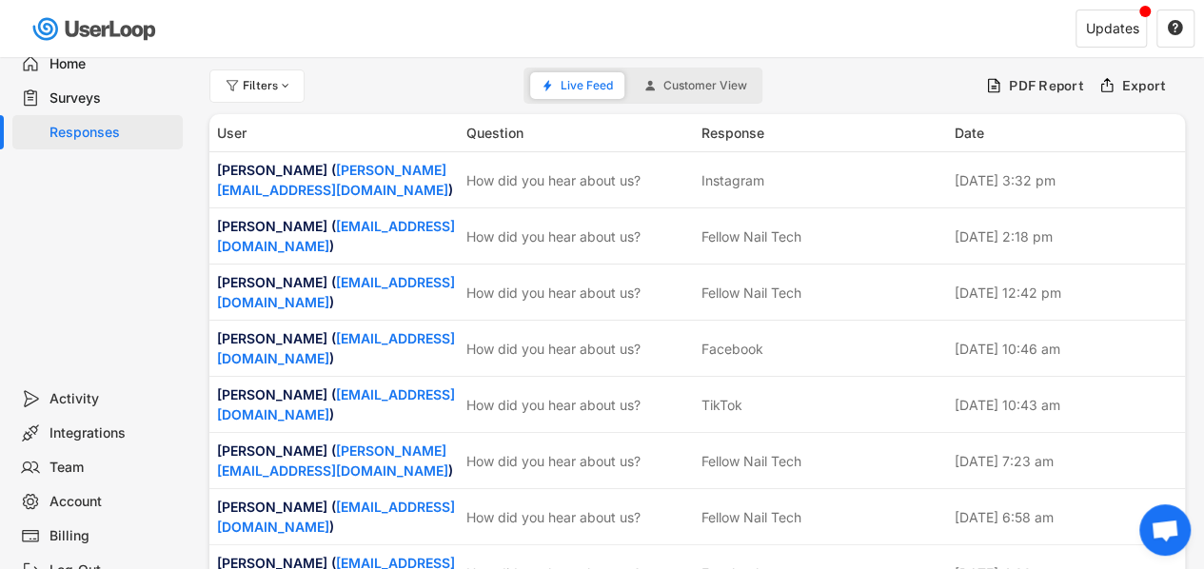 The width and height of the screenshot is (1204, 569). What do you see at coordinates (112, 98) in the screenshot?
I see `div: Surveys` at bounding box center [112, 98].